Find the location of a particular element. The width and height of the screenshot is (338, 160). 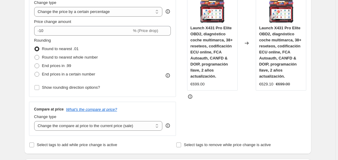

span: End prices in a certain number is located at coordinates (69, 74).